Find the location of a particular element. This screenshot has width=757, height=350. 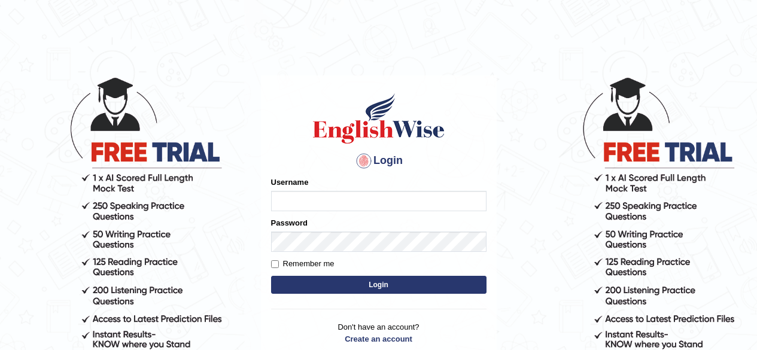

button: Login is located at coordinates (379, 285).